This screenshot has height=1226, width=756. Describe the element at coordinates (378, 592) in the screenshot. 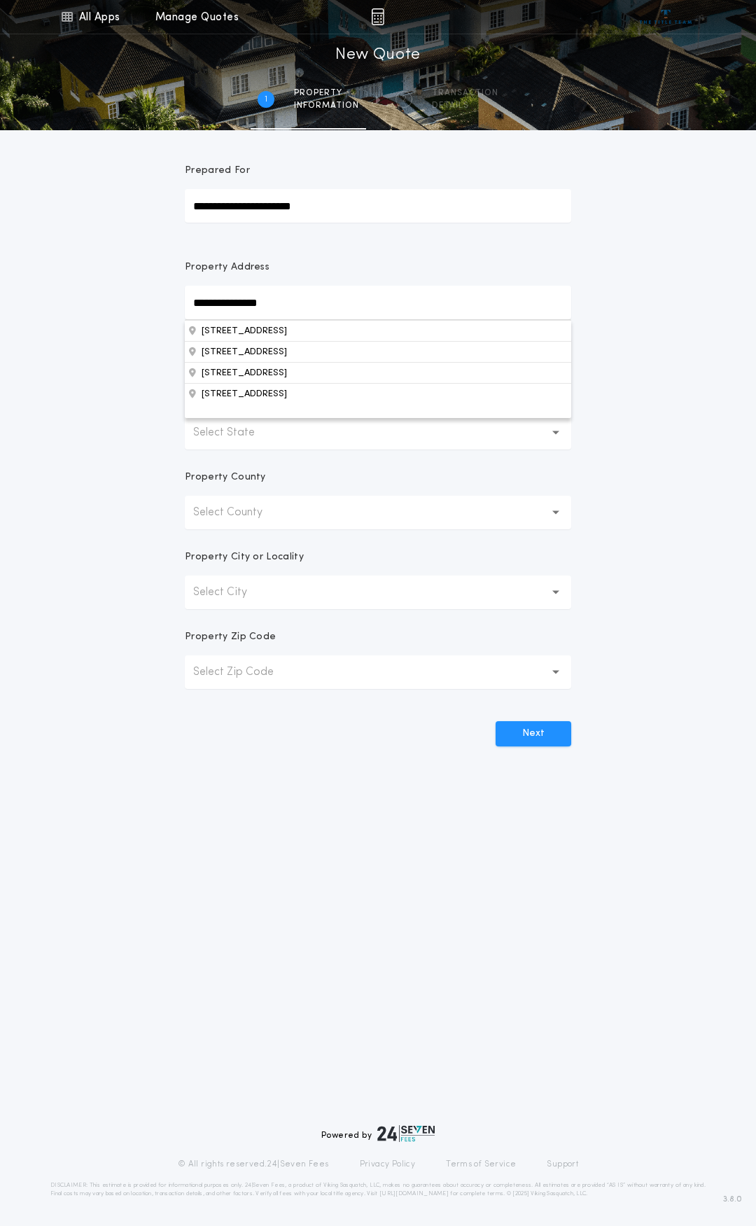

I see `button: Select City` at that location.